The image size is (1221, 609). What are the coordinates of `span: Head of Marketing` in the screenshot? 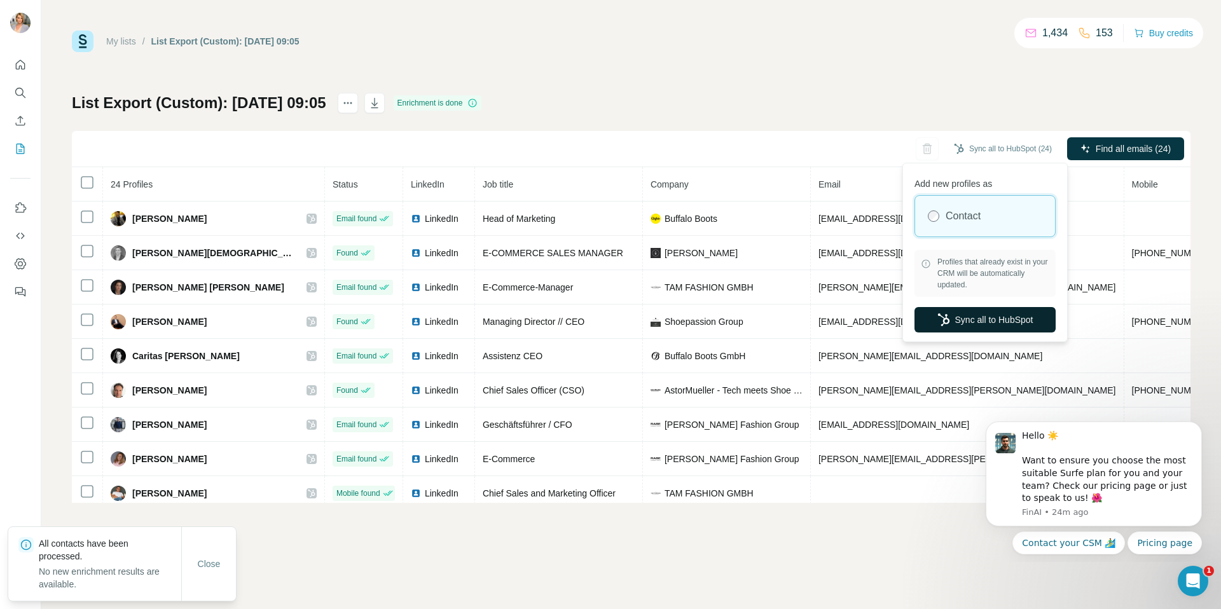 It's located at (519, 219).